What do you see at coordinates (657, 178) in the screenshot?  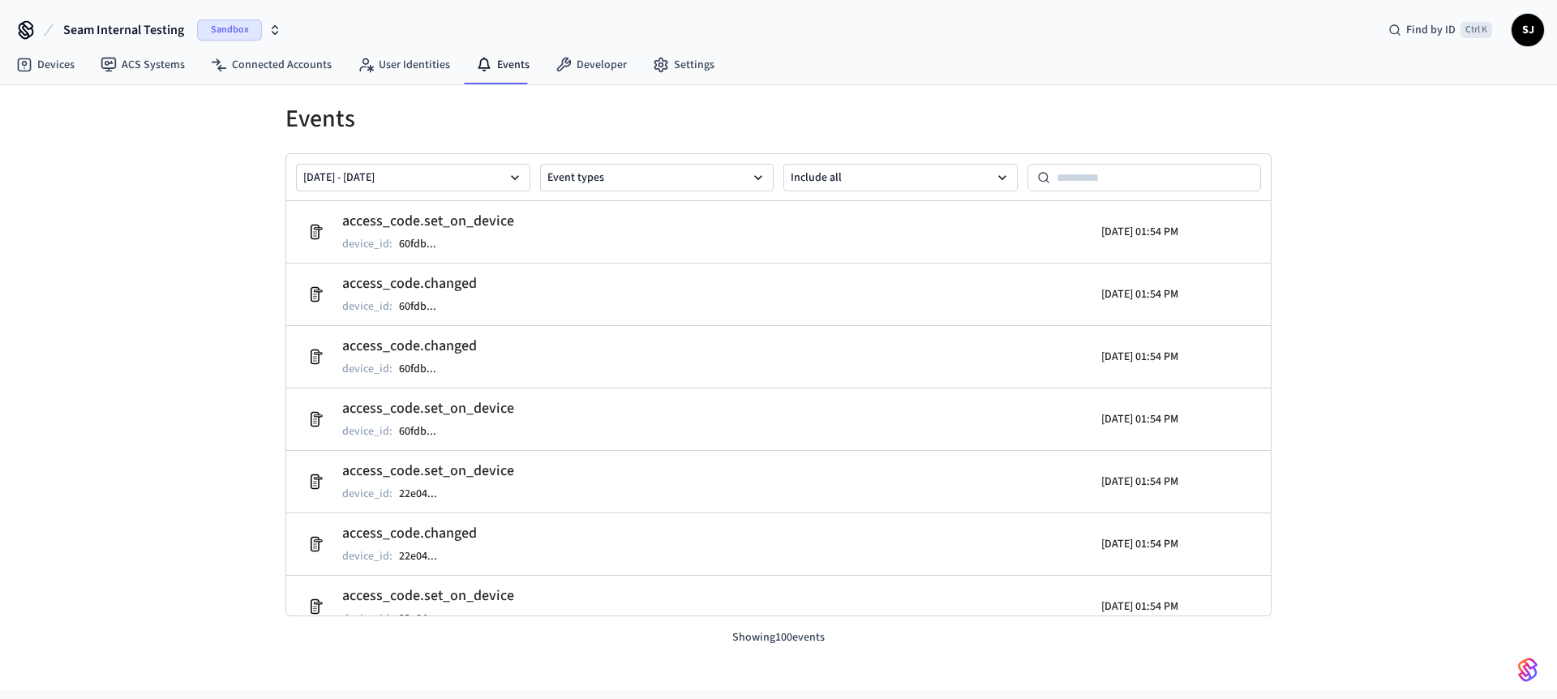 I see `button: Event types` at bounding box center [657, 178].